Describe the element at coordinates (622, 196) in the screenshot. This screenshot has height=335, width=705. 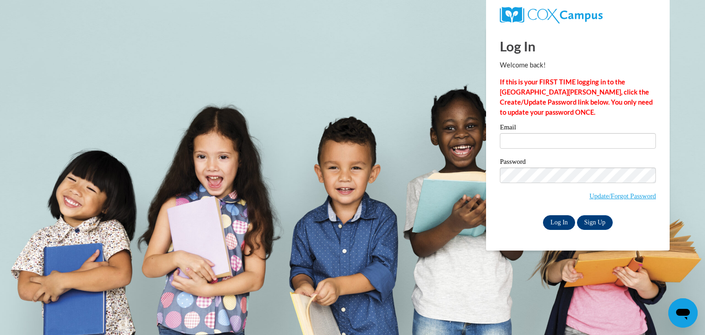
I see `a: Update/Forgot Password` at that location.